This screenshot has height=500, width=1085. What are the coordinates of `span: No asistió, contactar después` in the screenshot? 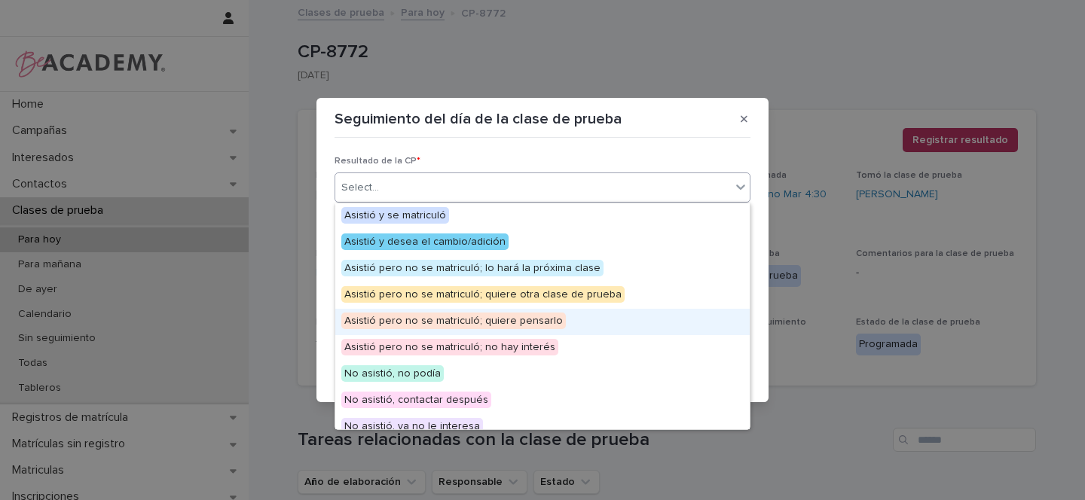 It's located at (416, 400).